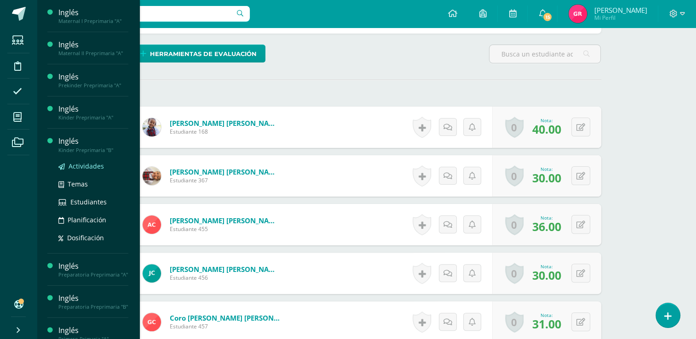  What do you see at coordinates (93, 302) in the screenshot?
I see `a: InglésPreparatoria Preprimaria "B"` at bounding box center [93, 302].